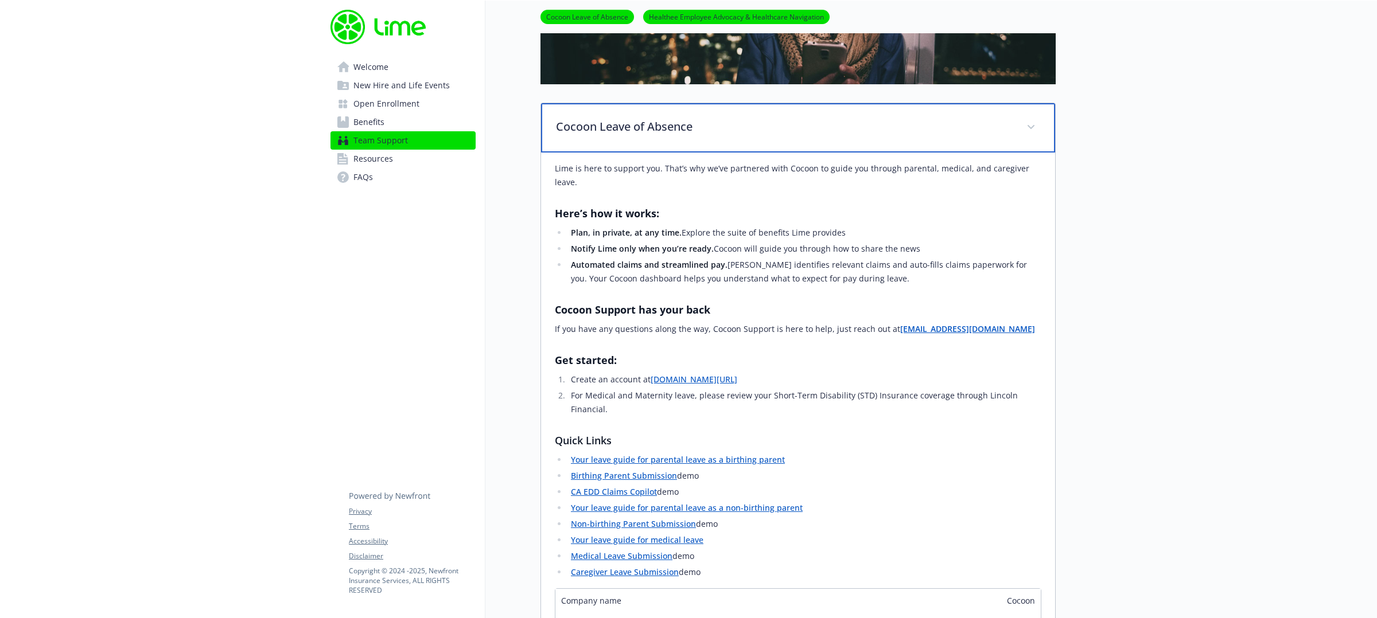 Image resolution: width=1377 pixels, height=618 pixels. I want to click on li: Explore the suite of benefits Lime provides, so click(804, 233).